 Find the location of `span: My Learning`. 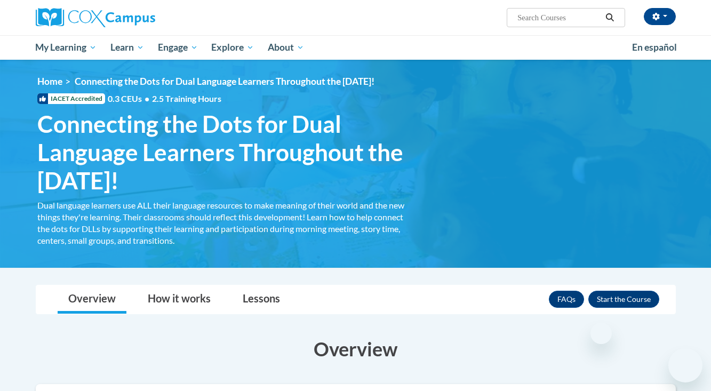

span: My Learning is located at coordinates (66, 47).